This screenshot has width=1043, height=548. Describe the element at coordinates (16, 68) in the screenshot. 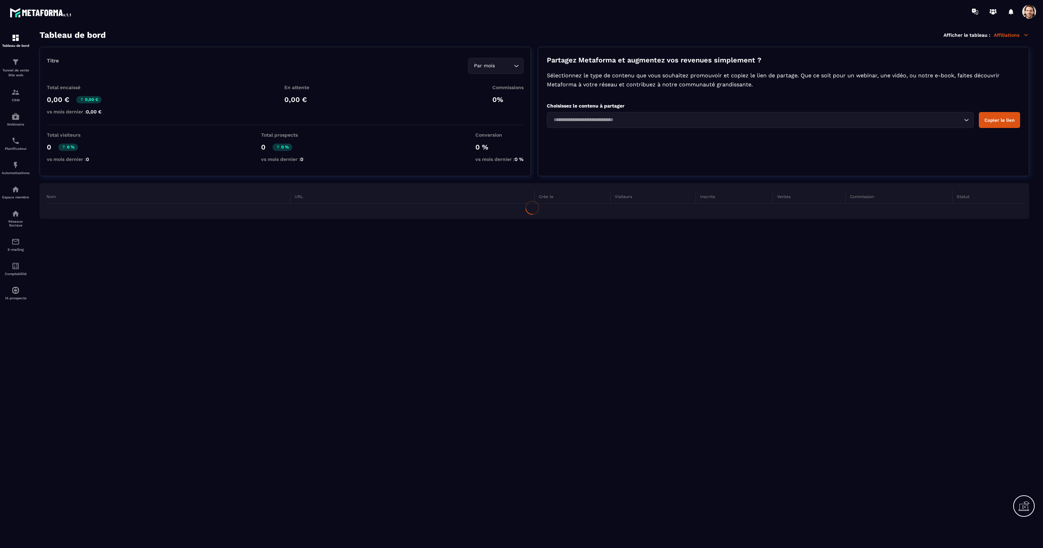

I see `a: formationformationTunnel de vente Site web` at that location.